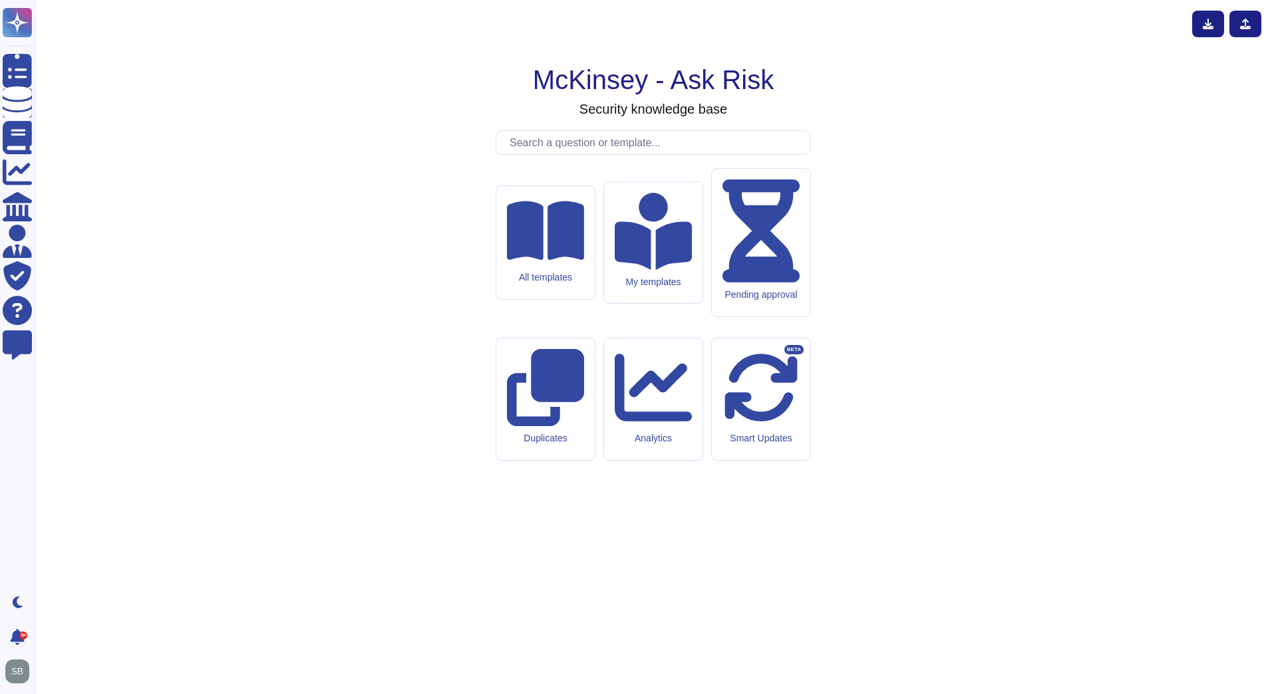 This screenshot has height=694, width=1272. Describe the element at coordinates (653, 80) in the screenshot. I see `h1: McKinsey - Ask Risk` at that location.